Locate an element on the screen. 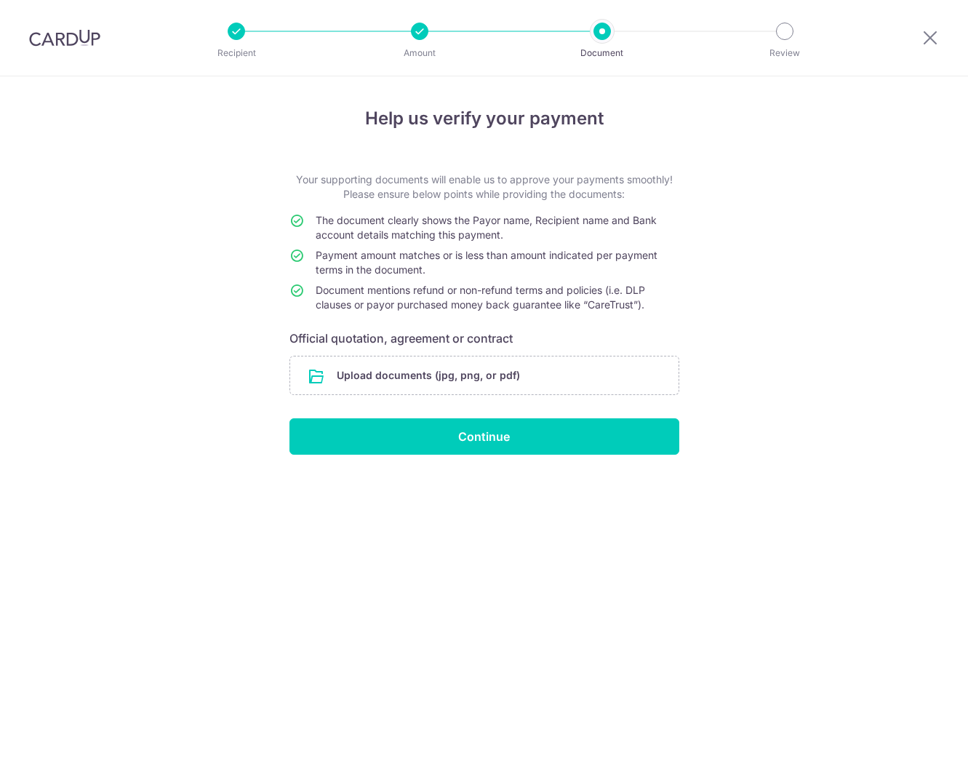  p: Your supporting documents will enable us to approve your payments smoothly! Please ensure below p... is located at coordinates (485, 187).